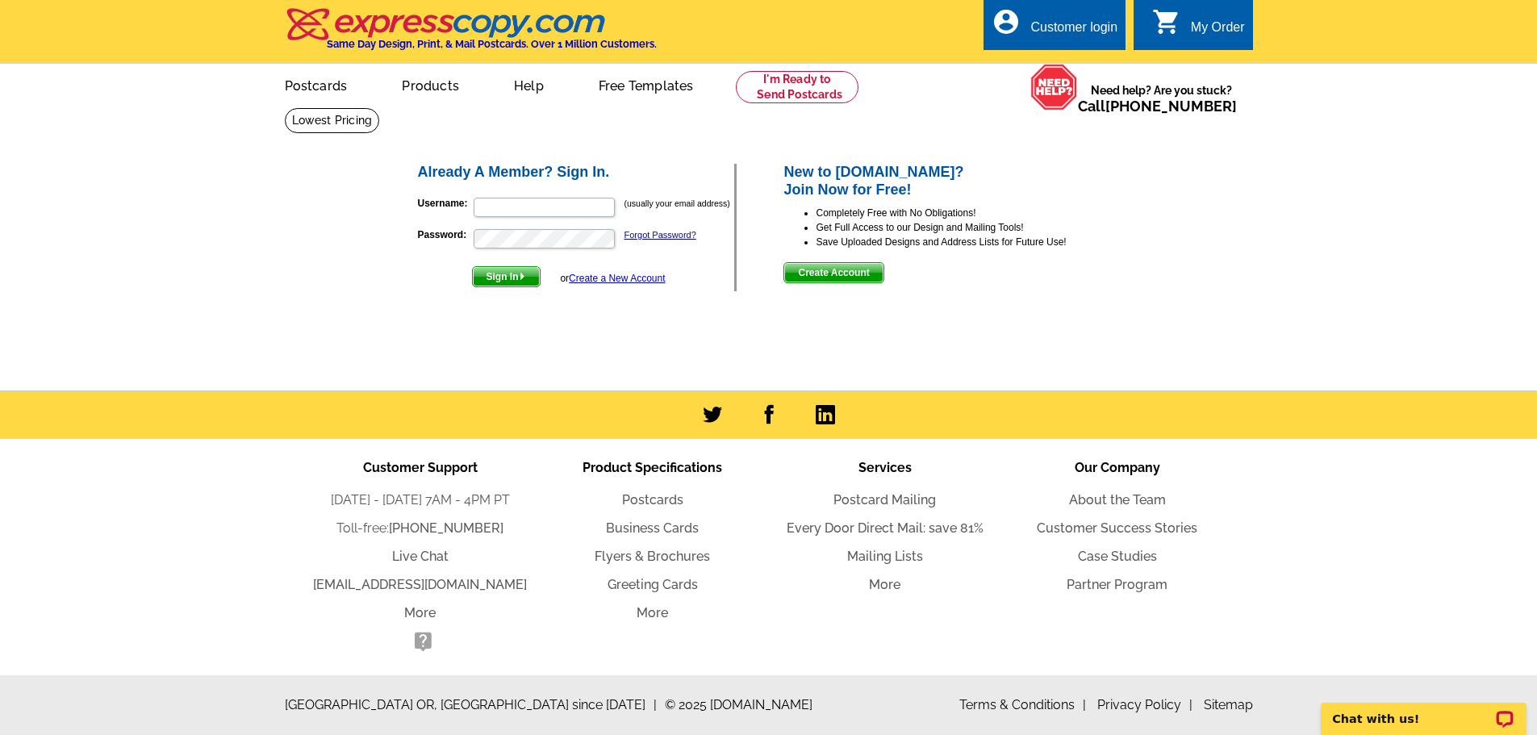 The height and width of the screenshot is (735, 1537). Describe the element at coordinates (885, 467) in the screenshot. I see `span: Services` at that location.